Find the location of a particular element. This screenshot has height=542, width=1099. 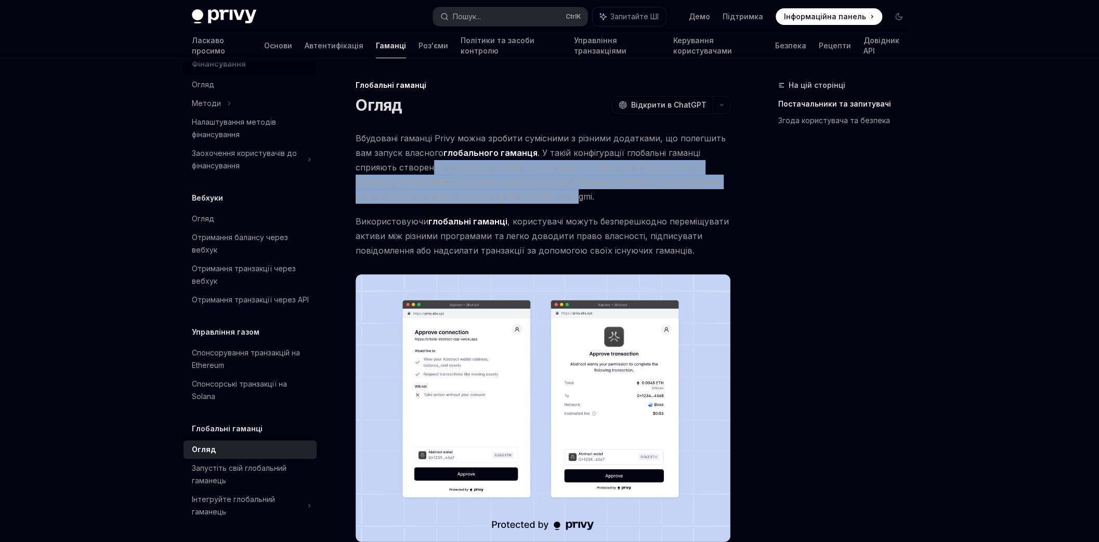

button: Запитайте ШІ is located at coordinates (629, 17).